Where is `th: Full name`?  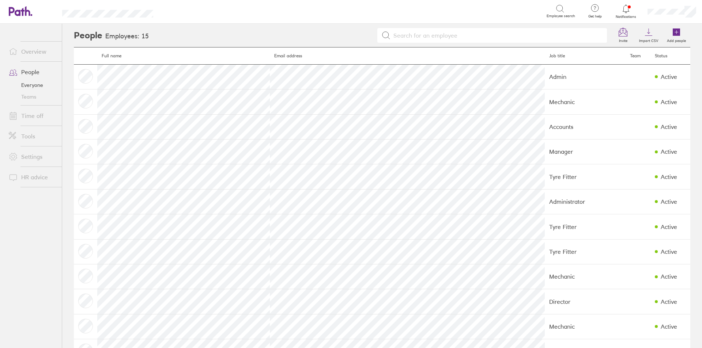
th: Full name is located at coordinates (183, 56).